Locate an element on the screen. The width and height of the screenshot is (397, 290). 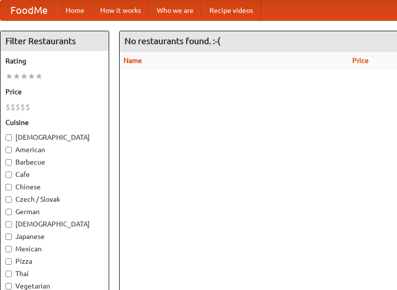
label: American is located at coordinates (55, 150).